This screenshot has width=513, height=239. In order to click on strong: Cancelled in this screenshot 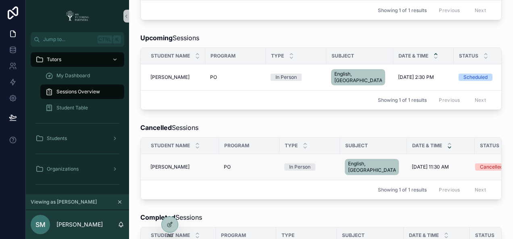, I will do `click(156, 128)`.